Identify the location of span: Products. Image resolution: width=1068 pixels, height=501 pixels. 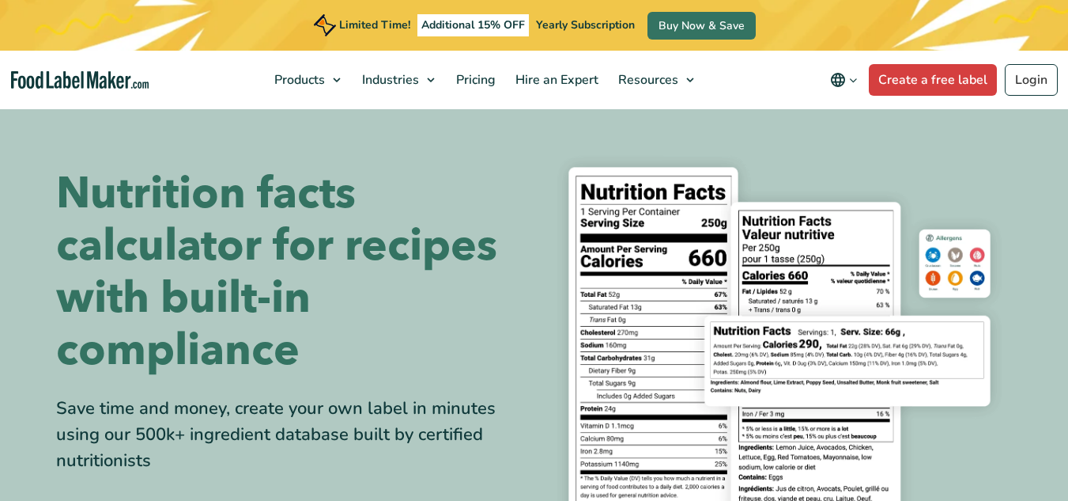
(298, 80).